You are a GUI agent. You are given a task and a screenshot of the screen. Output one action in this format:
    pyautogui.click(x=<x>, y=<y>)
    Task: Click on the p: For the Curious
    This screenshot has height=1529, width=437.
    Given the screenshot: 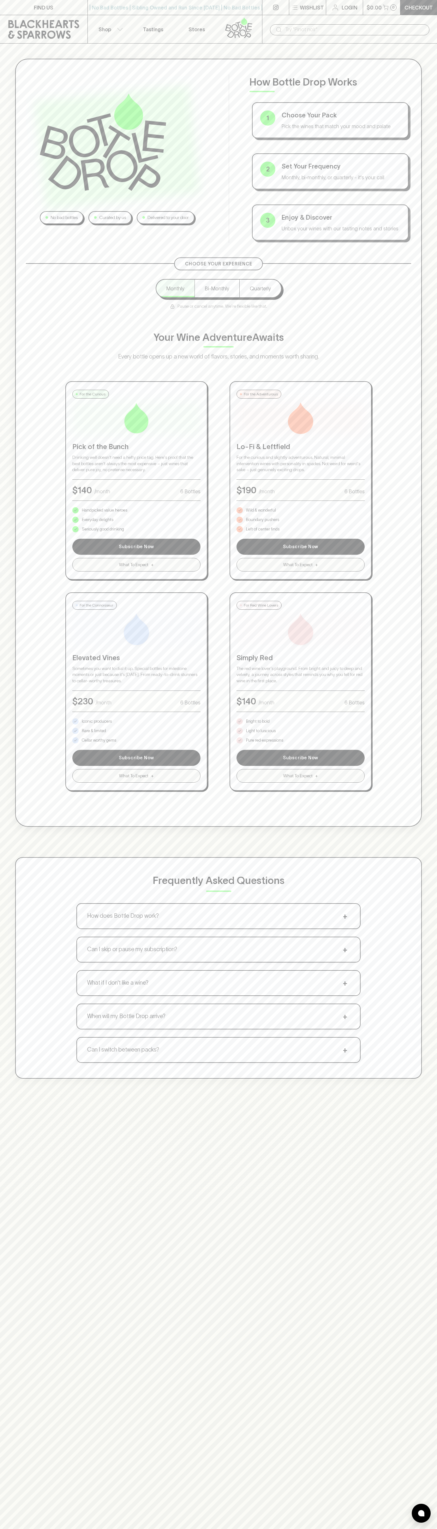 What is the action you would take?
    pyautogui.click(x=92, y=394)
    